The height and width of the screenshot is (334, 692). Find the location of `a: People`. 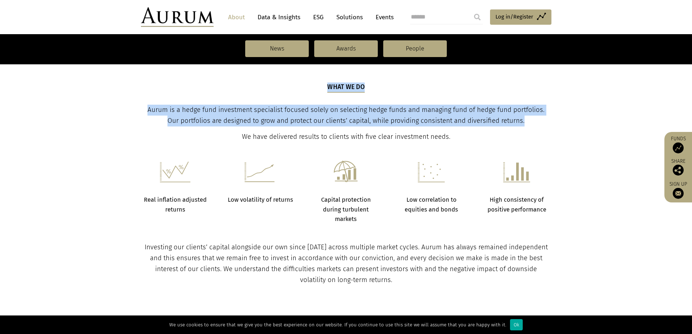

a: People is located at coordinates (415, 49).